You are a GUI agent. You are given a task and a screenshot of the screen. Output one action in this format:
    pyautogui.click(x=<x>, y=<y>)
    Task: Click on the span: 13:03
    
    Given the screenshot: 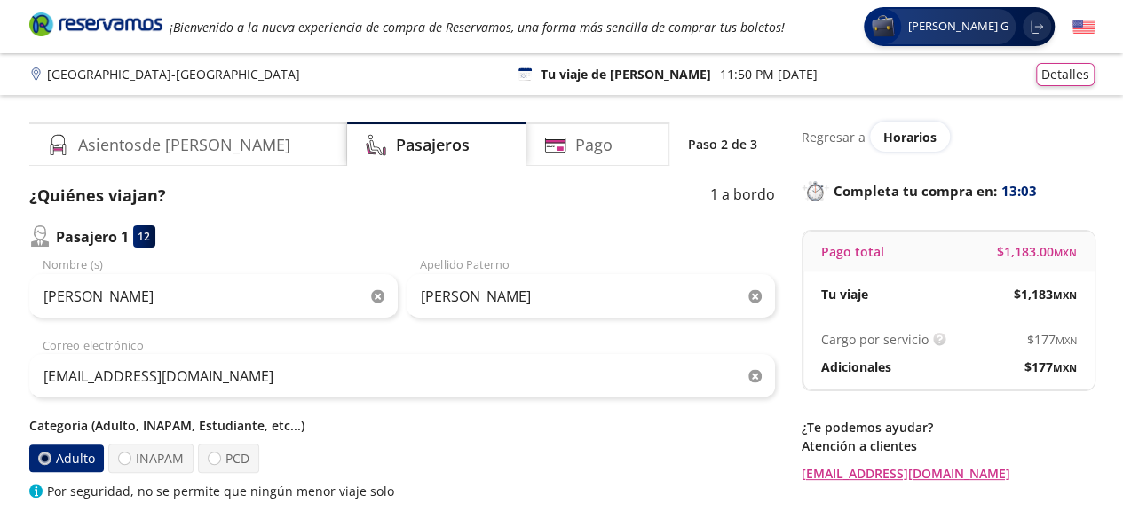 What is the action you would take?
    pyautogui.click(x=1019, y=191)
    